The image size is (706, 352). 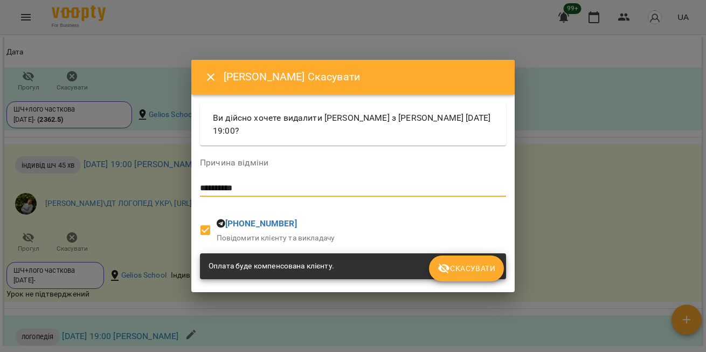 What do you see at coordinates (466, 268) in the screenshot?
I see `span: Скасувати` at bounding box center [466, 268].